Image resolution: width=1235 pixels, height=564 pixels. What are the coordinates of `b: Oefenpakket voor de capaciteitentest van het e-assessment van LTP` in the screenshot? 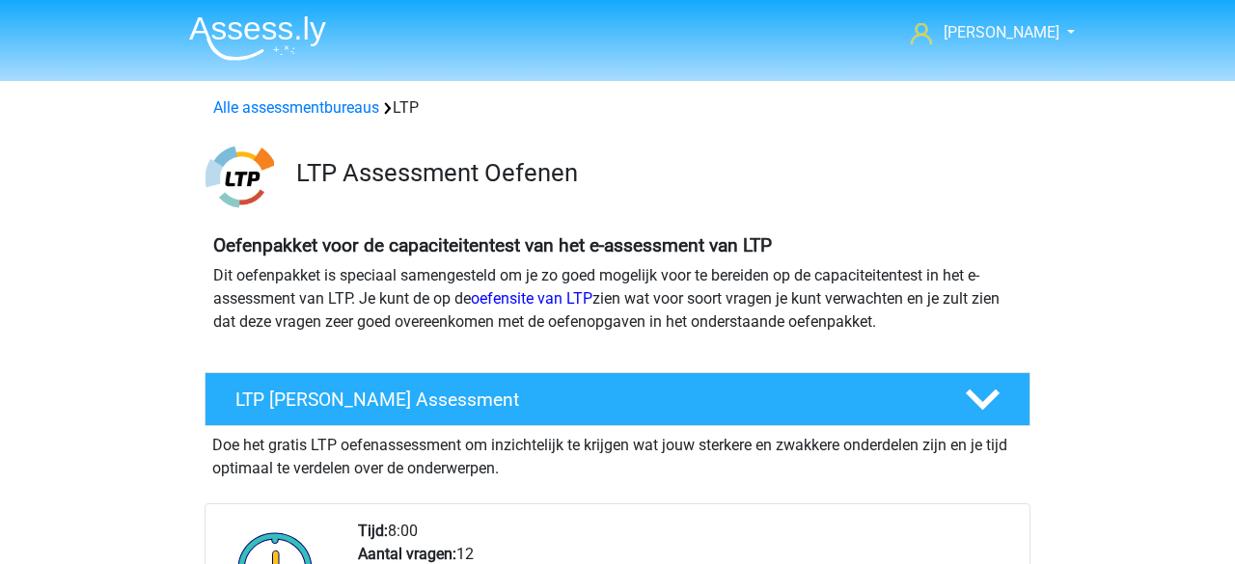 It's located at (492, 245).